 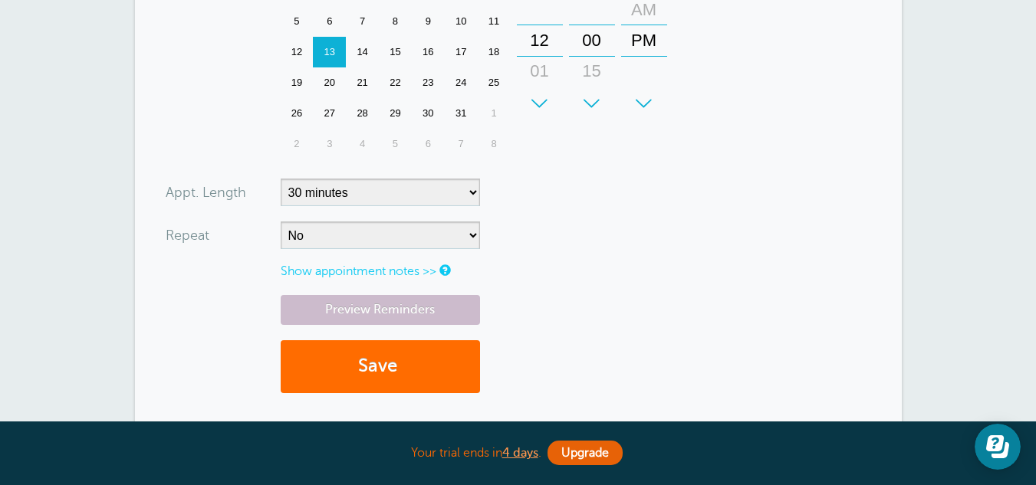 I want to click on div: Sunday, October 12, so click(x=297, y=52).